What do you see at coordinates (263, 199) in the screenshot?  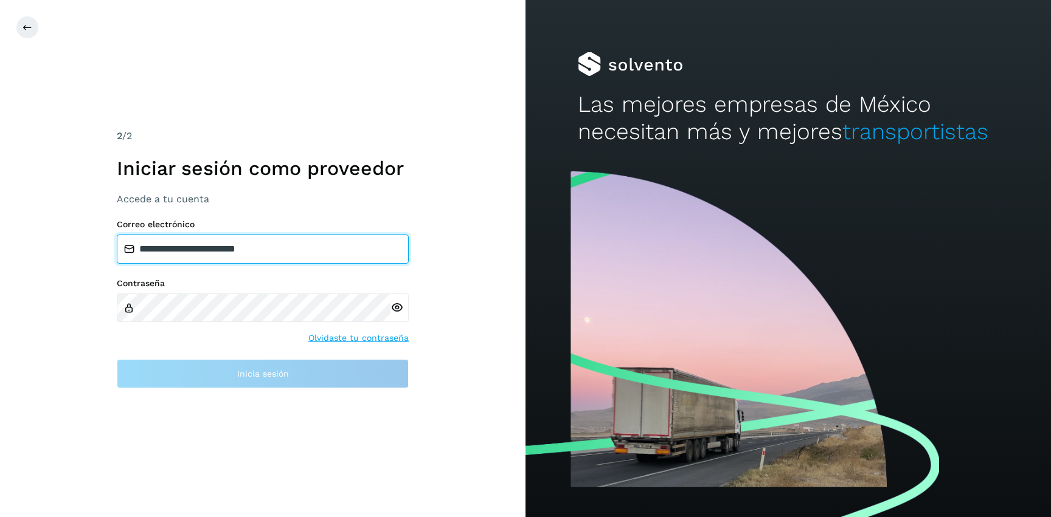 I see `h3: Accede a tu cuenta` at bounding box center [263, 199].